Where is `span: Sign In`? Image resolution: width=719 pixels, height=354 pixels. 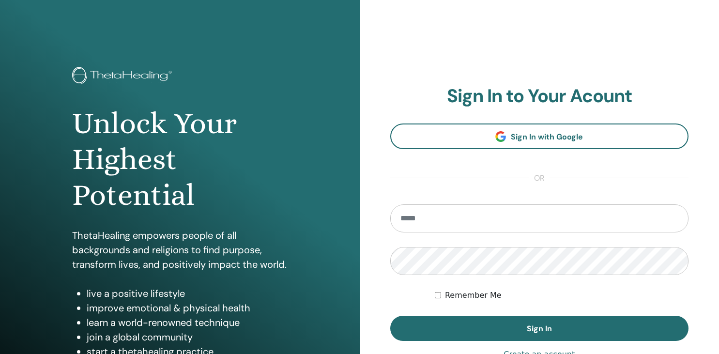
span: Sign In is located at coordinates (540, 328).